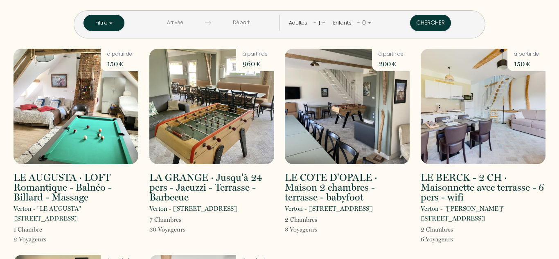  What do you see at coordinates (30, 230) in the screenshot?
I see `p: 1 Chambre` at bounding box center [30, 230].